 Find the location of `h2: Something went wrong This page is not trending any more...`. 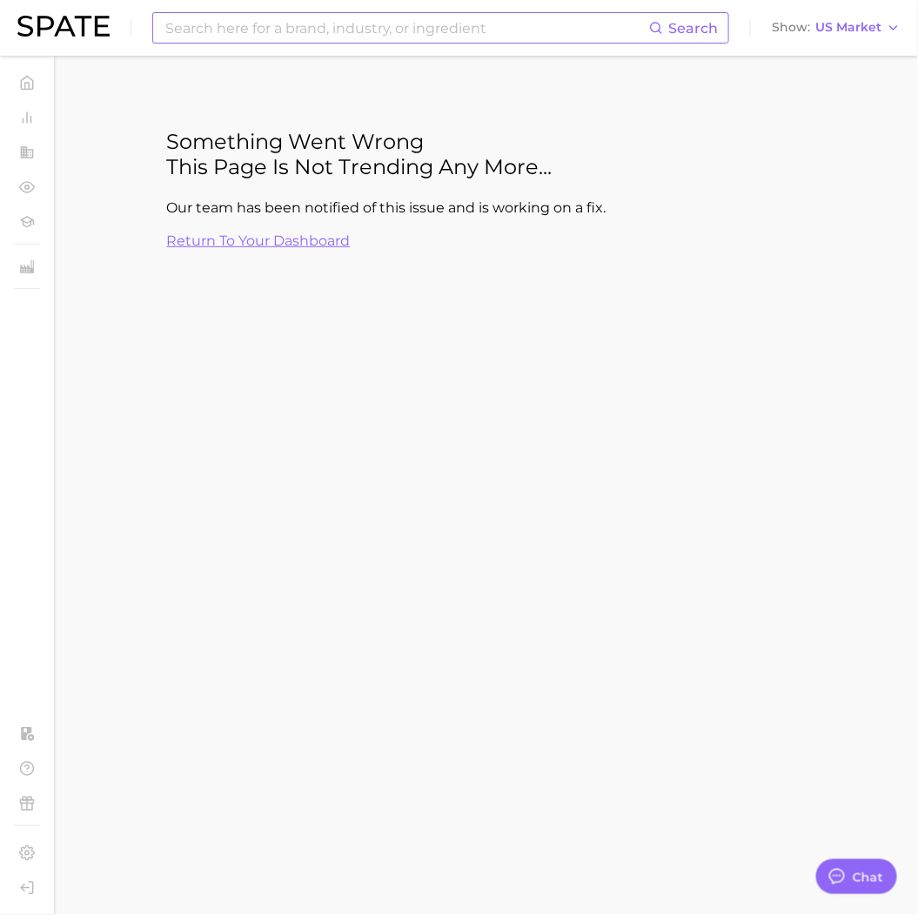

h2: Something went wrong This page is not trending any more... is located at coordinates (487, 154).